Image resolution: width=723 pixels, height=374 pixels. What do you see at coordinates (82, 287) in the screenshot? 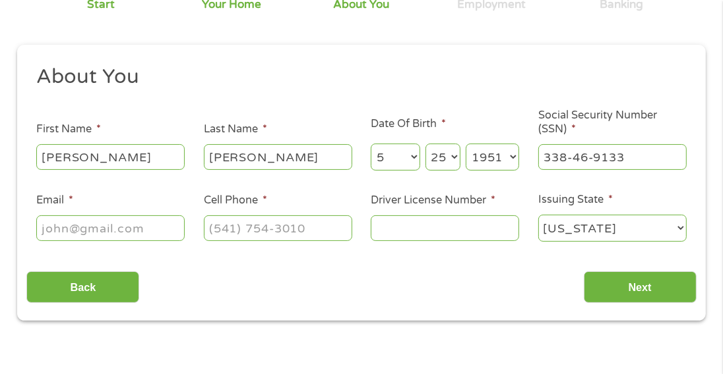
I see `input: Back` at bounding box center [82, 287].